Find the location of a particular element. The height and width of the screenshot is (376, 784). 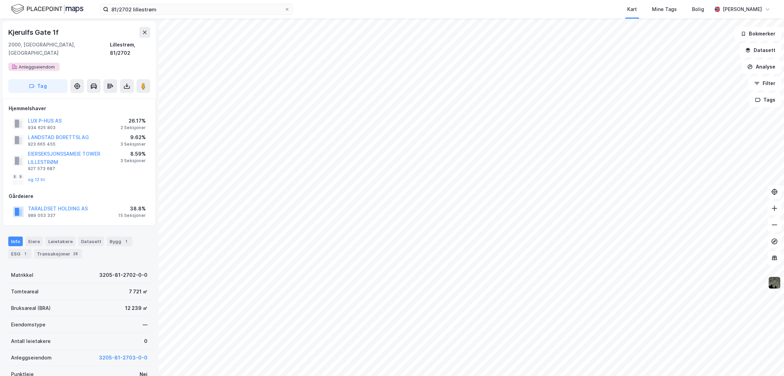

div: 927 573 687 is located at coordinates (41, 169).